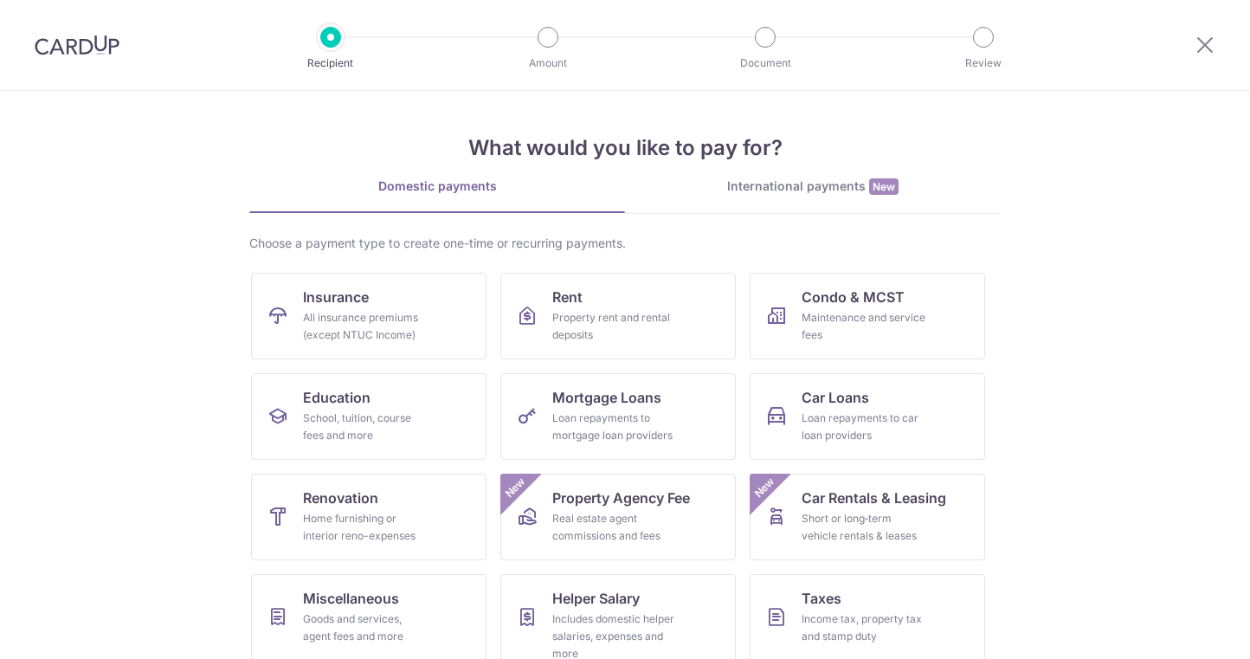  Describe the element at coordinates (853, 297) in the screenshot. I see `span: Condo & MCST` at that location.